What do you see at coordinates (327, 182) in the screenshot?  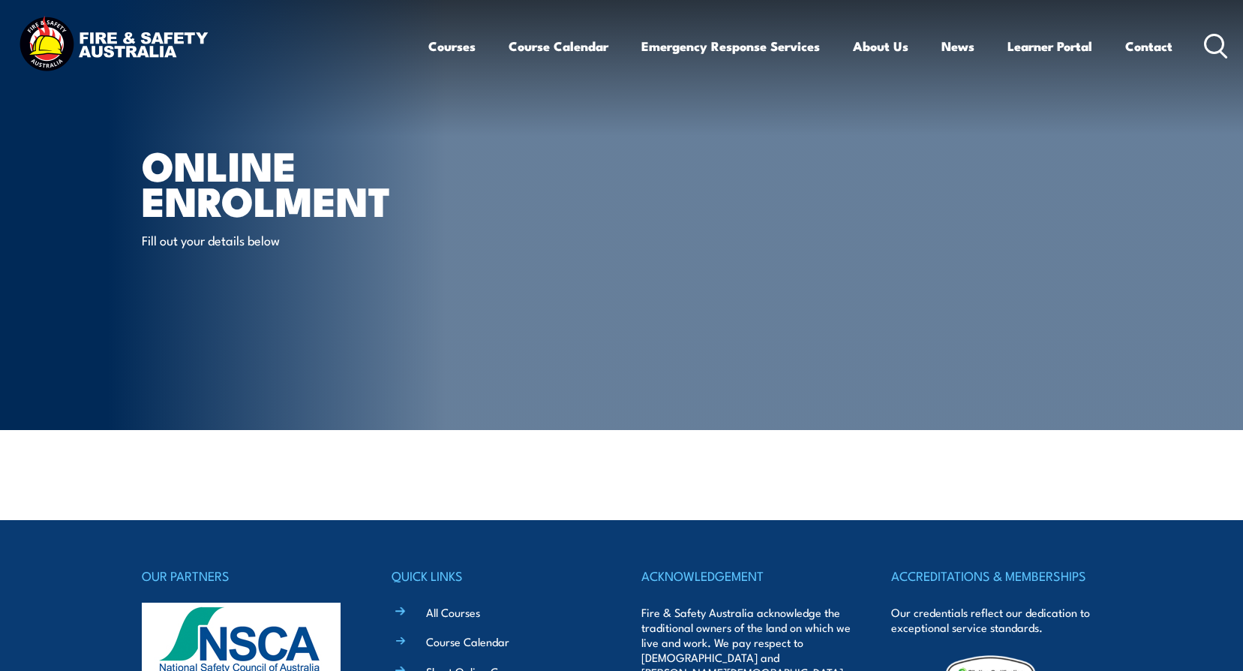 I see `h1: Online Enrolment` at bounding box center [327, 182].